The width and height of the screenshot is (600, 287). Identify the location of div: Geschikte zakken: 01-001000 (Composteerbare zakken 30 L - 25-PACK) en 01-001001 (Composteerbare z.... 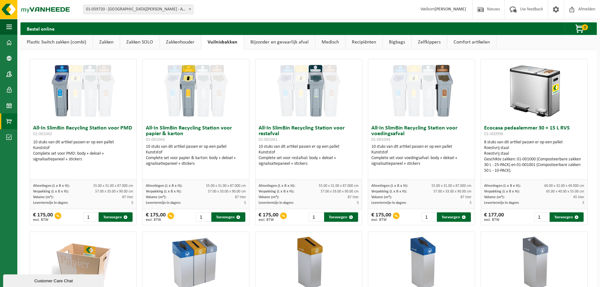
(534, 165).